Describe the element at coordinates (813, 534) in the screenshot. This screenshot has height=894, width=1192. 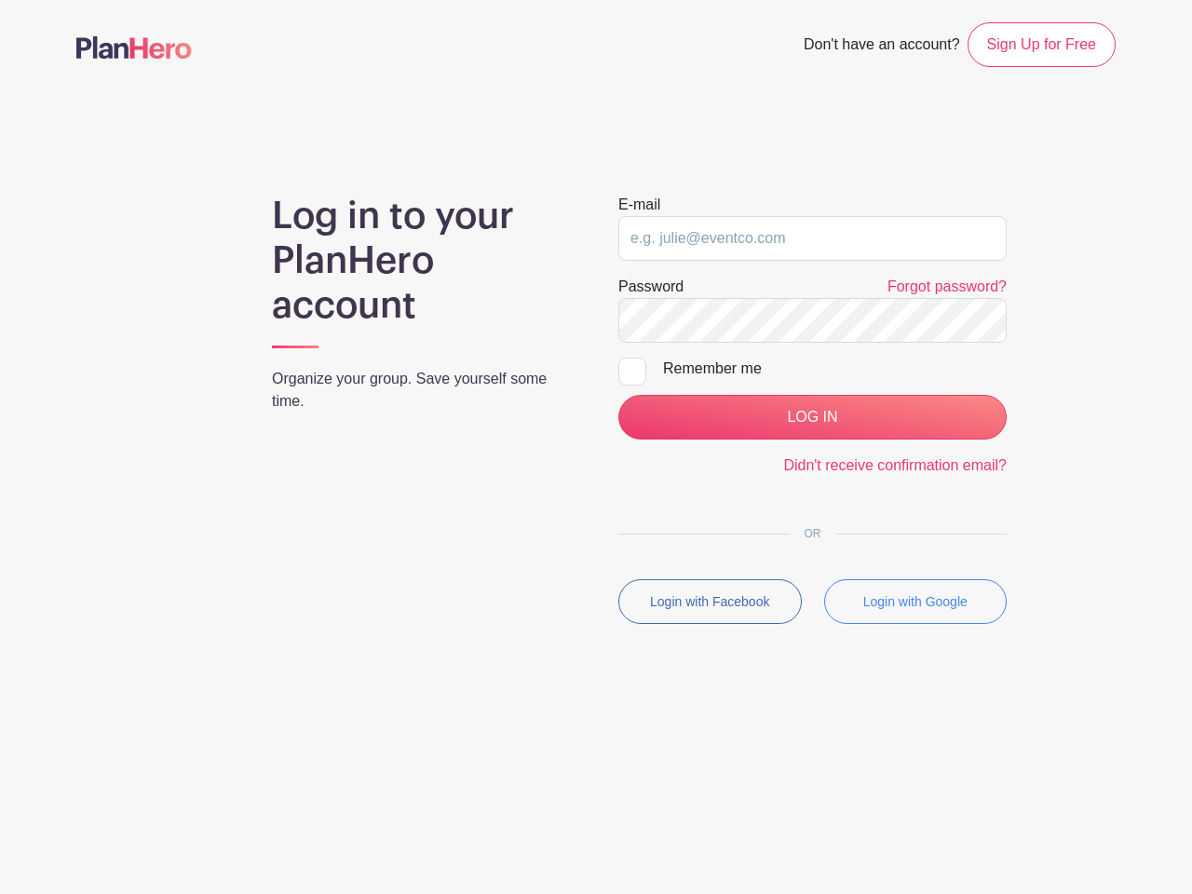
I see `span: OR` at that location.